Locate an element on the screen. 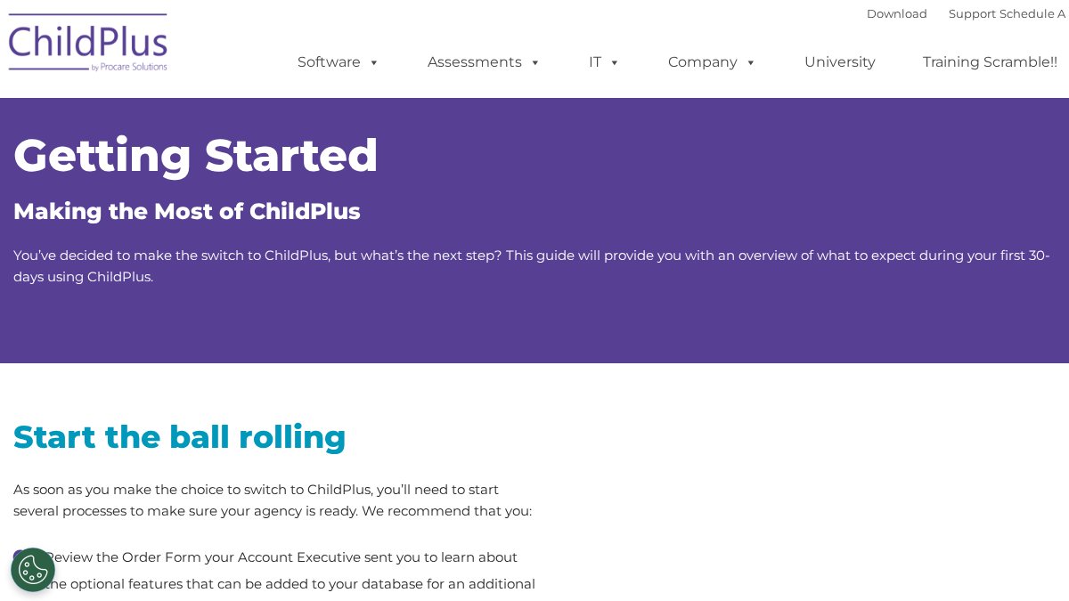 The width and height of the screenshot is (1069, 601). a: University is located at coordinates (840, 62).